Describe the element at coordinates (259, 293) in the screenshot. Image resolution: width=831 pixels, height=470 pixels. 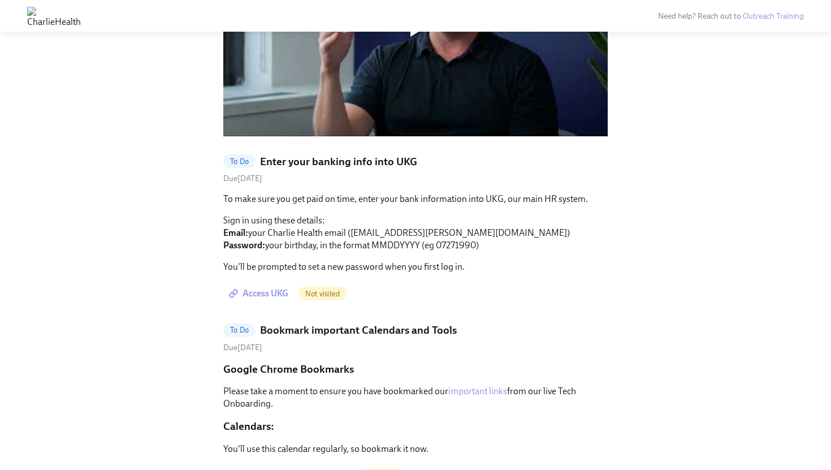
I see `a: Access UKG` at that location.